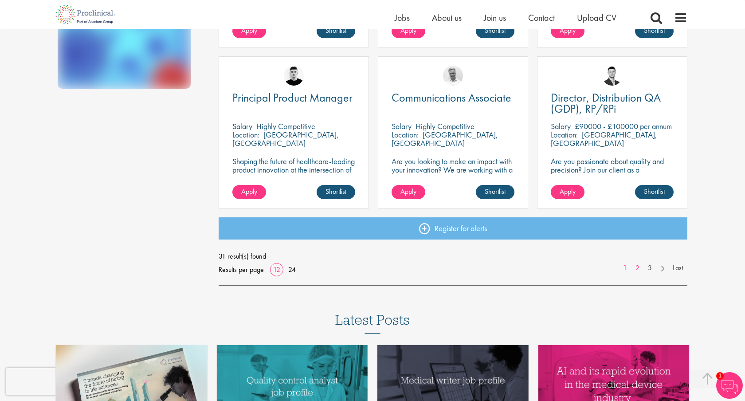 This screenshot has width=745, height=401. I want to click on p: Are you looking to make an impact with your innovation? We are working with a well-established ph..., so click(453, 182).